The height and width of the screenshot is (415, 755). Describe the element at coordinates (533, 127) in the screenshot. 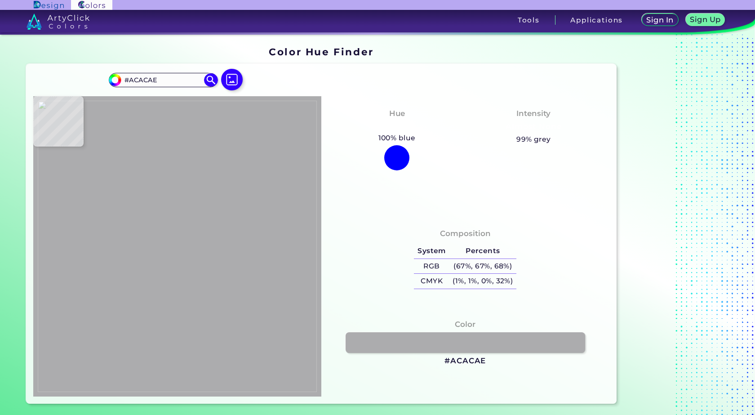

I see `h3: Almost None` at that location.